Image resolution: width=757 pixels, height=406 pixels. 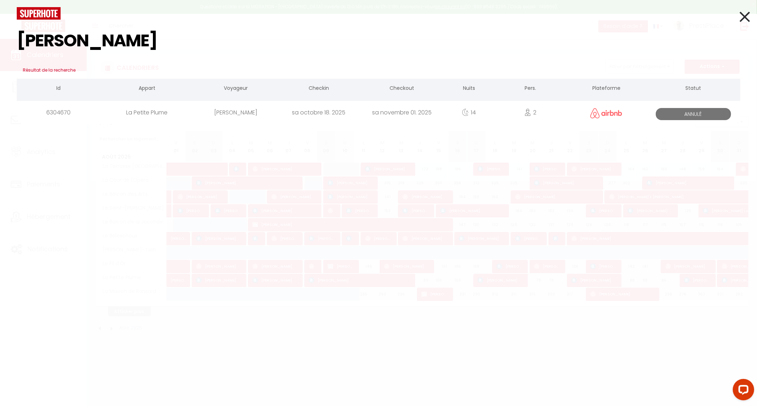 I want to click on div: 14, so click(x=469, y=112).